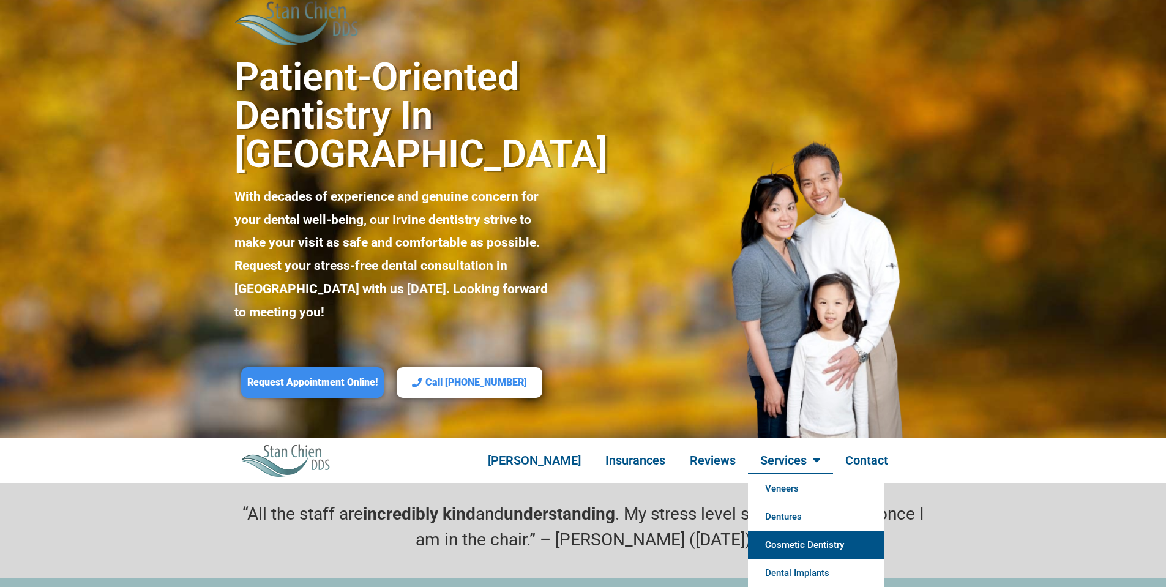  What do you see at coordinates (635, 460) in the screenshot?
I see `a: Insurances` at bounding box center [635, 460].